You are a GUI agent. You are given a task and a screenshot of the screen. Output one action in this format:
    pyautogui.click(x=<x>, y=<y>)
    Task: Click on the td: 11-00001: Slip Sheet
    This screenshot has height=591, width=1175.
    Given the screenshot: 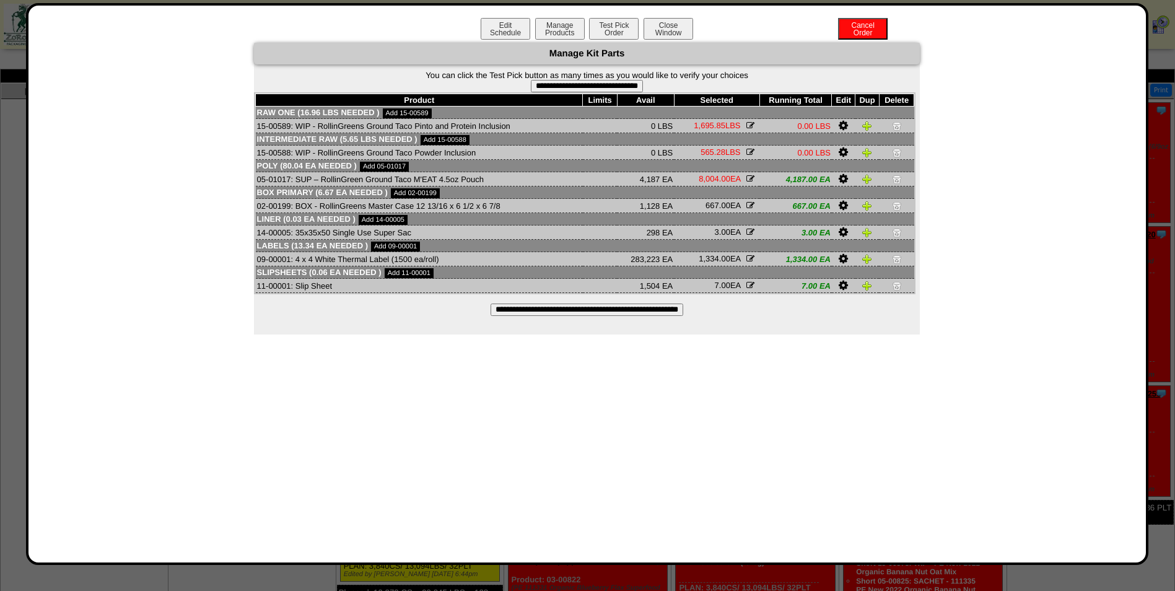 What is the action you would take?
    pyautogui.click(x=419, y=285)
    